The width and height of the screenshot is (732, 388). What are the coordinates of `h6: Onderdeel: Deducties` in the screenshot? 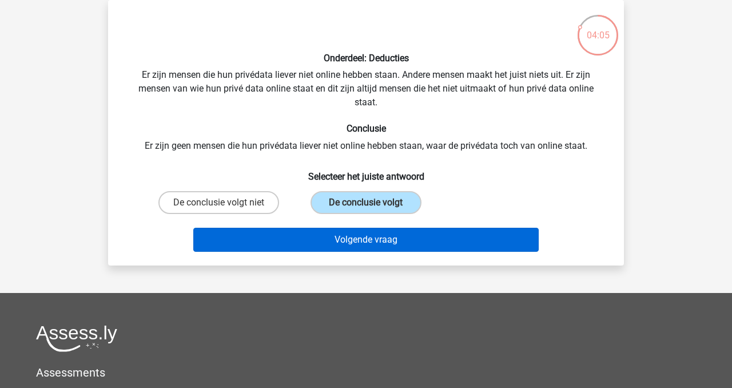 It's located at (366, 58).